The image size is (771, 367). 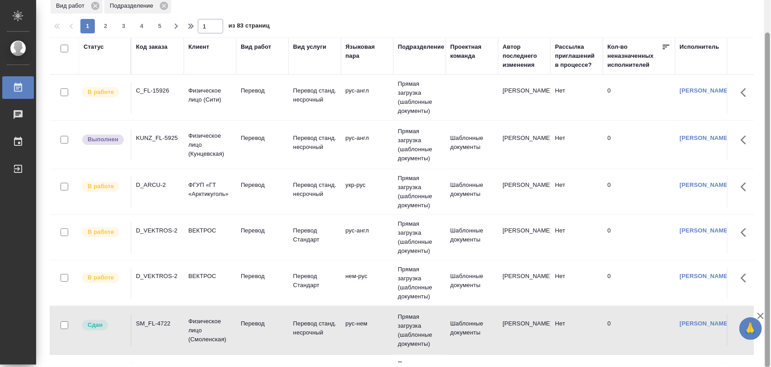 What do you see at coordinates (210, 95) in the screenshot?
I see `p: Физическое лицо (Сити)` at bounding box center [210, 95].